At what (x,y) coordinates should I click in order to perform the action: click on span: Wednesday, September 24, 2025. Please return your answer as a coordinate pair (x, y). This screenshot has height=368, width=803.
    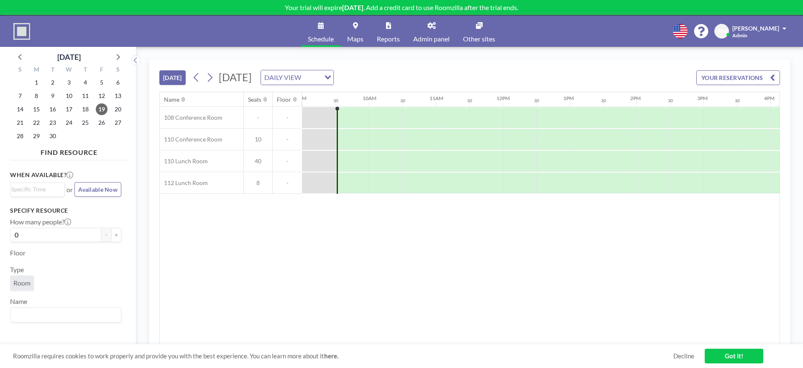
    Looking at the image, I should click on (69, 123).